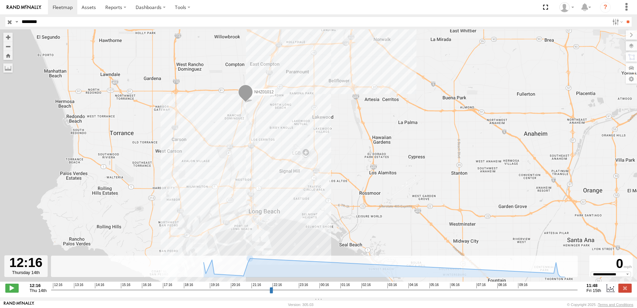 The width and height of the screenshot is (637, 308). Describe the element at coordinates (236, 286) in the screenshot. I see `span: 20:16` at that location.